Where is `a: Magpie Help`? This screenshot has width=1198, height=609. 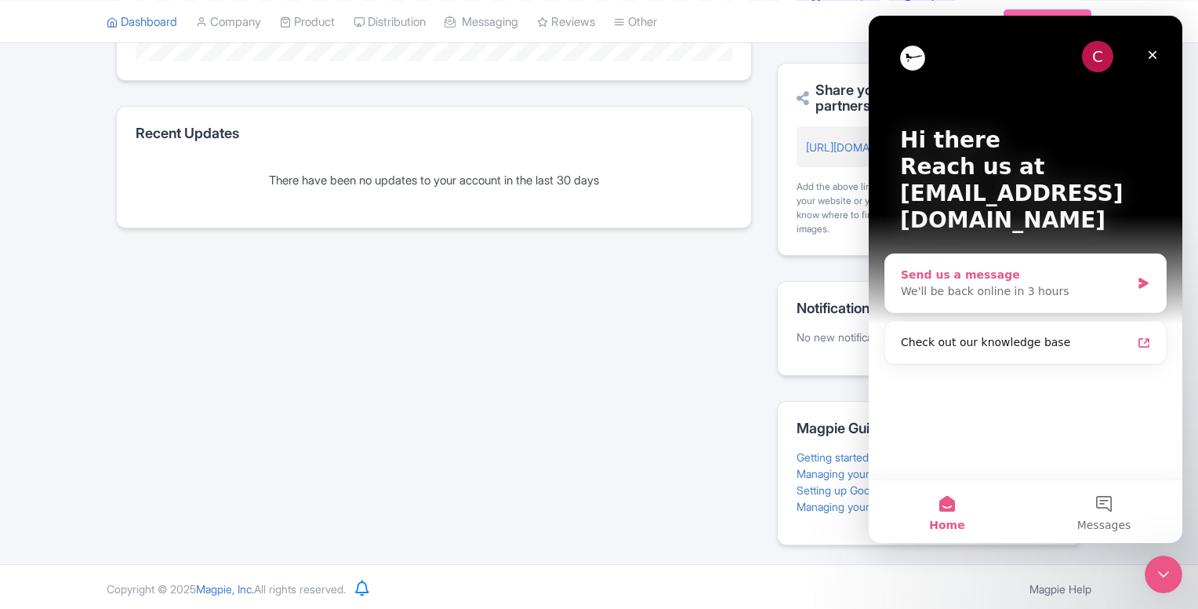
a: Magpie Help is located at coordinates (1060, 588).